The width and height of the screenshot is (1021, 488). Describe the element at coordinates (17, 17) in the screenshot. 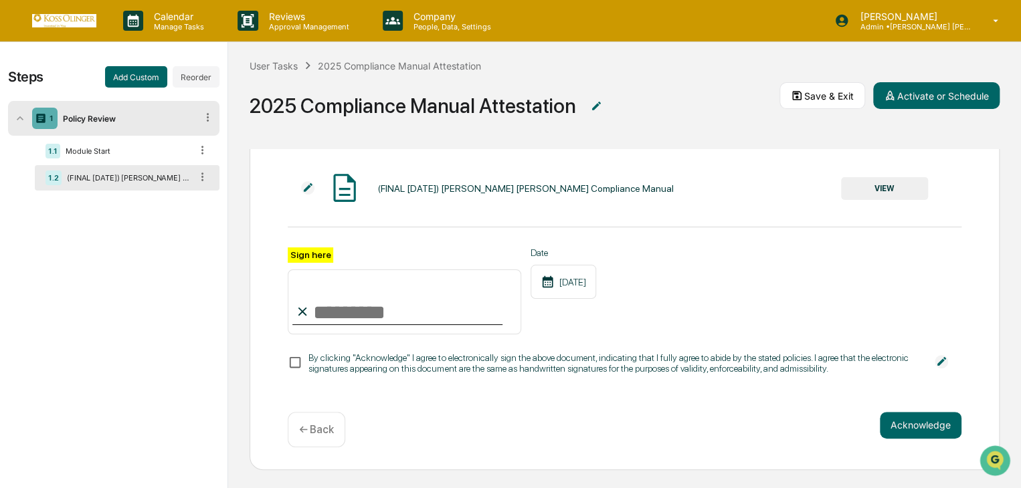

I see `img: f2157a4c-a0d3-4daa-907e-bb6f0de503a5-1751232295721` at that location.